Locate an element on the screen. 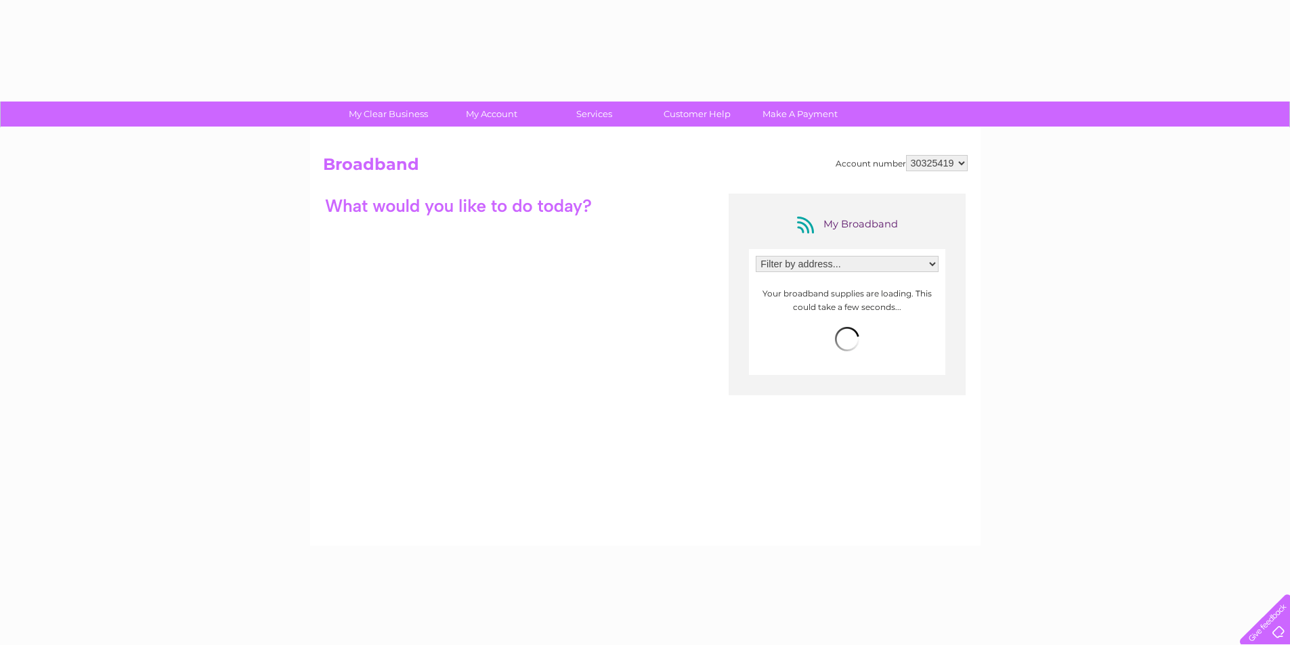 This screenshot has width=1290, height=645. div: Account number is located at coordinates (901, 163).